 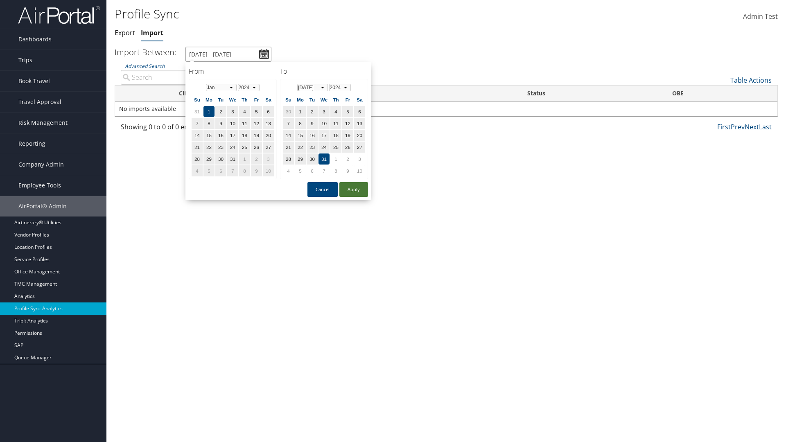 I want to click on td: 15, so click(x=209, y=135).